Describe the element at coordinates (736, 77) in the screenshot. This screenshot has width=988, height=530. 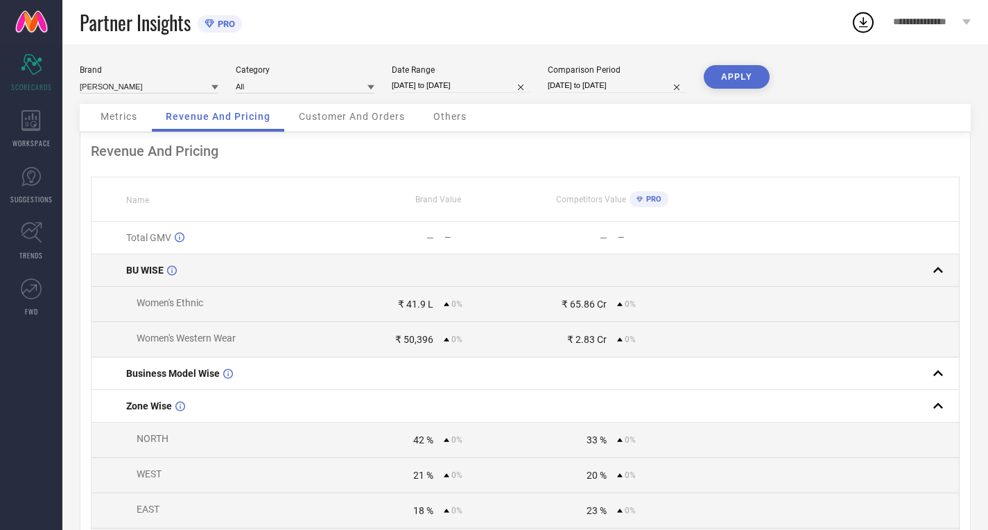
I see `button: APPLY` at that location.